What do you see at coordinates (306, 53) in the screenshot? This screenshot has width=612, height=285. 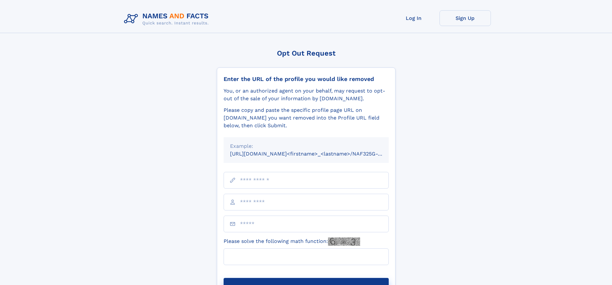 I see `div: Opt Out Request` at bounding box center [306, 53].